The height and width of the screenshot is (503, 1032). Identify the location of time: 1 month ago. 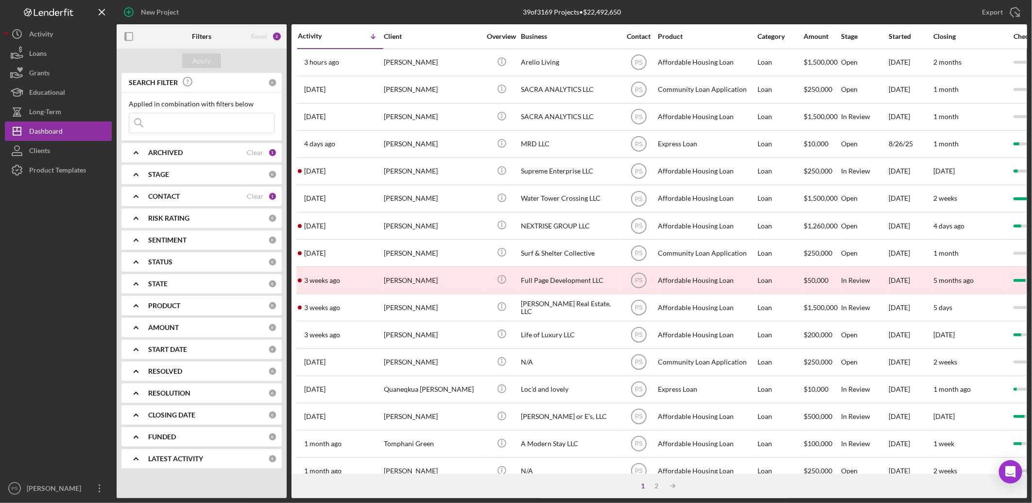
(952, 389).